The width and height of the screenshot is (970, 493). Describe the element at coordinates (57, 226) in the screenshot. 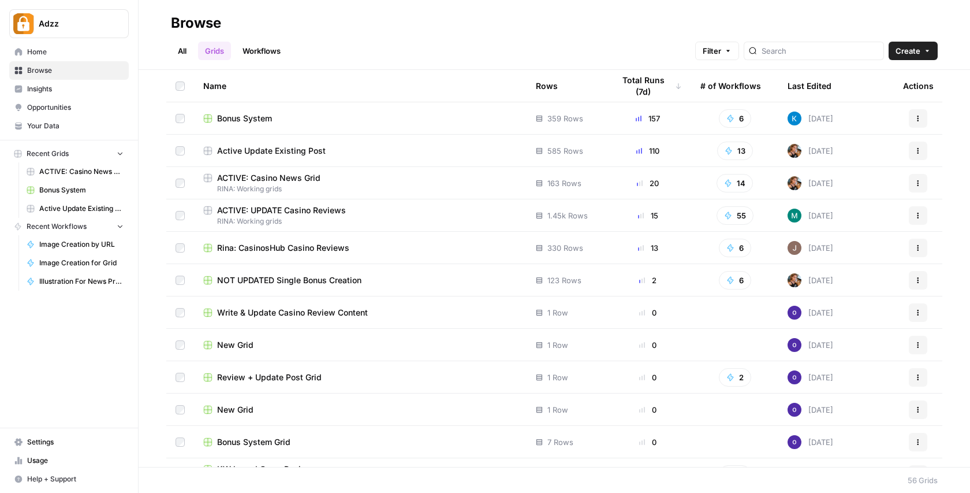

I see `span: Recent Workflows` at that location.